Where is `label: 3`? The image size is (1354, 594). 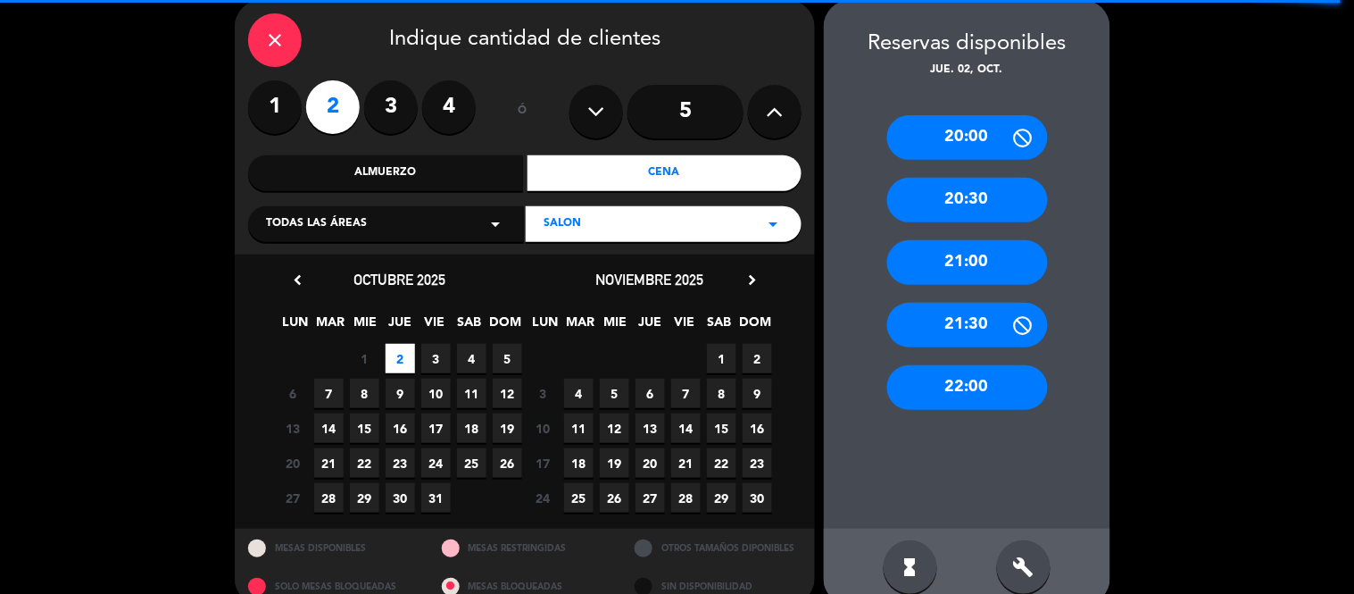
label: 3 is located at coordinates (391, 107).